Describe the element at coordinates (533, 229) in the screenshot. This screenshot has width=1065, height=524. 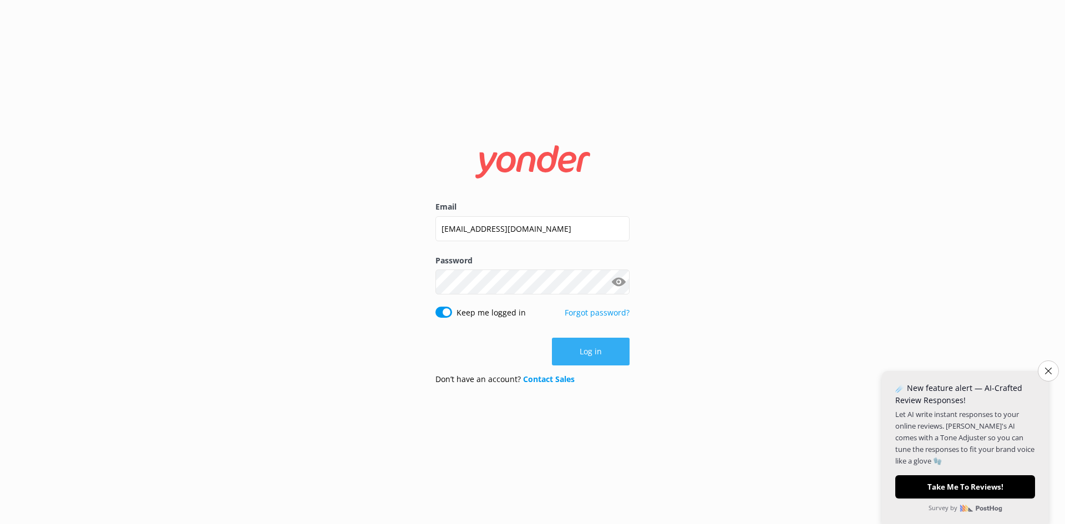
I see `input: user@emailaddress.com` at that location.